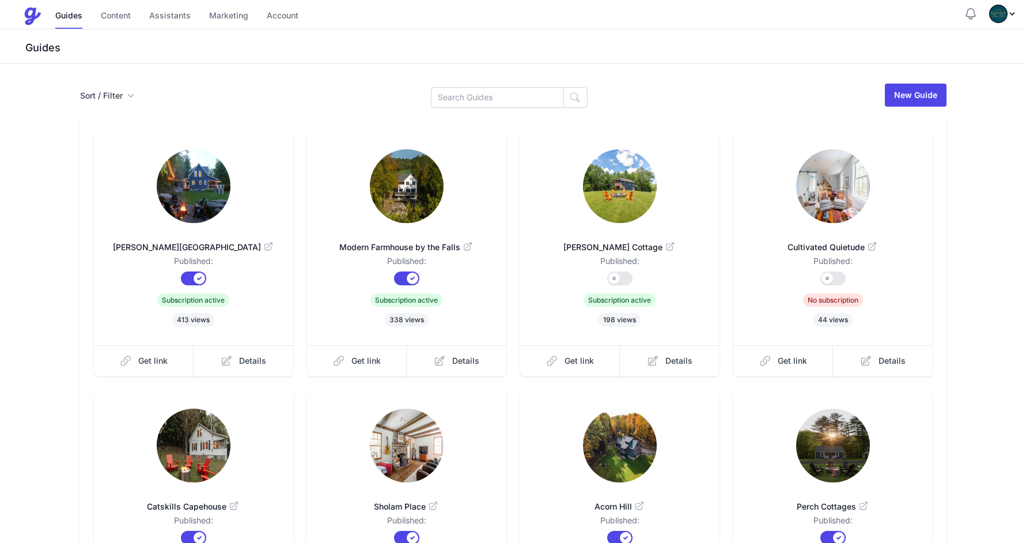 This screenshot has width=1026, height=543. What do you see at coordinates (194, 501) in the screenshot?
I see `a: Catskills Capehouse` at bounding box center [194, 501].